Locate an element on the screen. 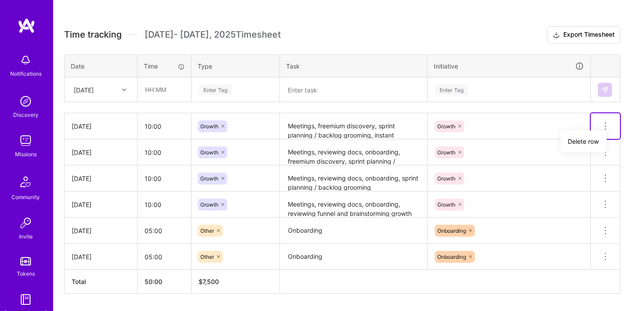 The image size is (631, 311). th: Date is located at coordinates (101, 66).